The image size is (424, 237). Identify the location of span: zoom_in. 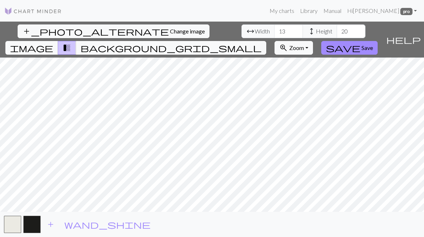
(283, 48).